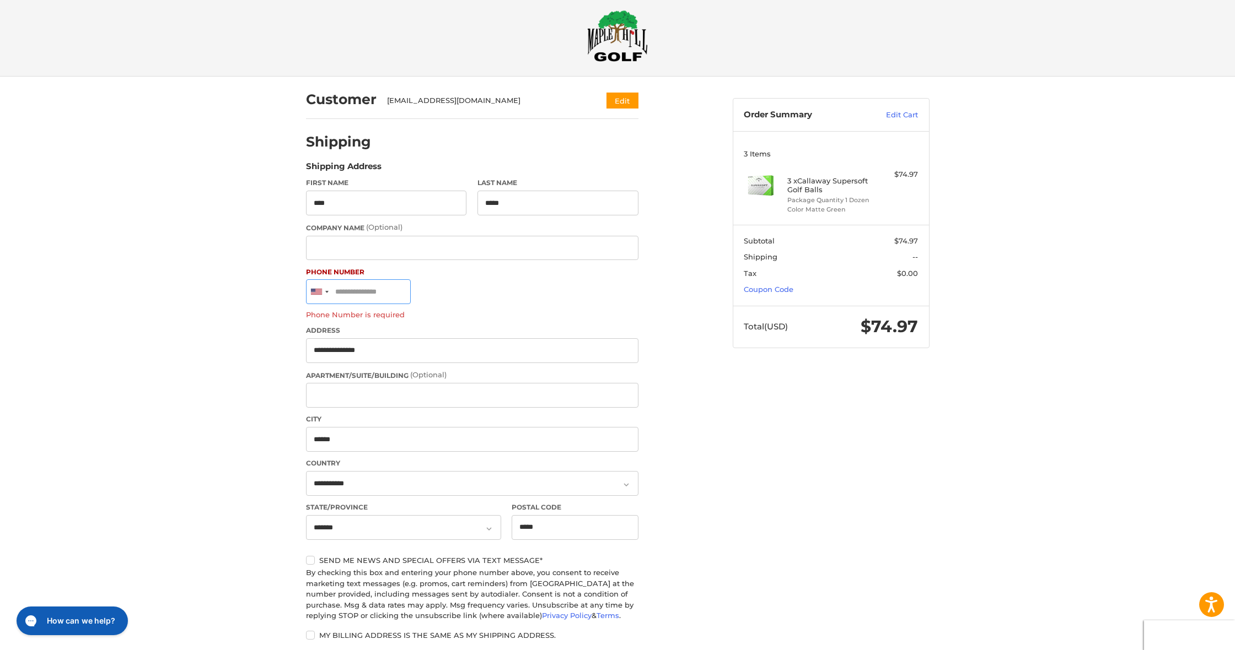 This screenshot has height=650, width=1235. I want to click on img: Maple Hill Golf, so click(617, 36).